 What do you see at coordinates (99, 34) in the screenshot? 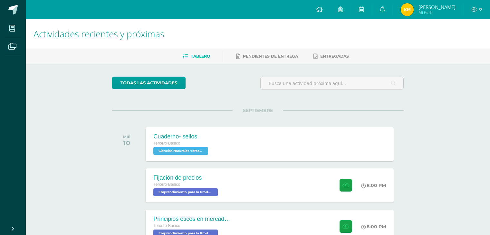
I see `span: Actividades recientes y próximas` at bounding box center [99, 34].